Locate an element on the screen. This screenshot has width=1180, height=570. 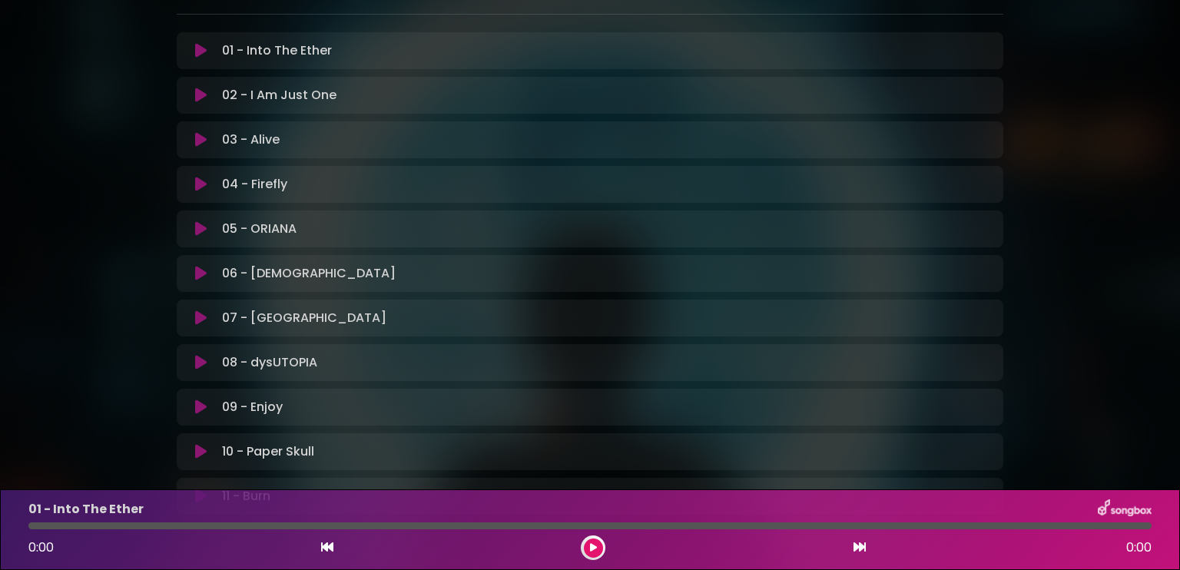
p: 05 - ORIANA is located at coordinates (259, 229).